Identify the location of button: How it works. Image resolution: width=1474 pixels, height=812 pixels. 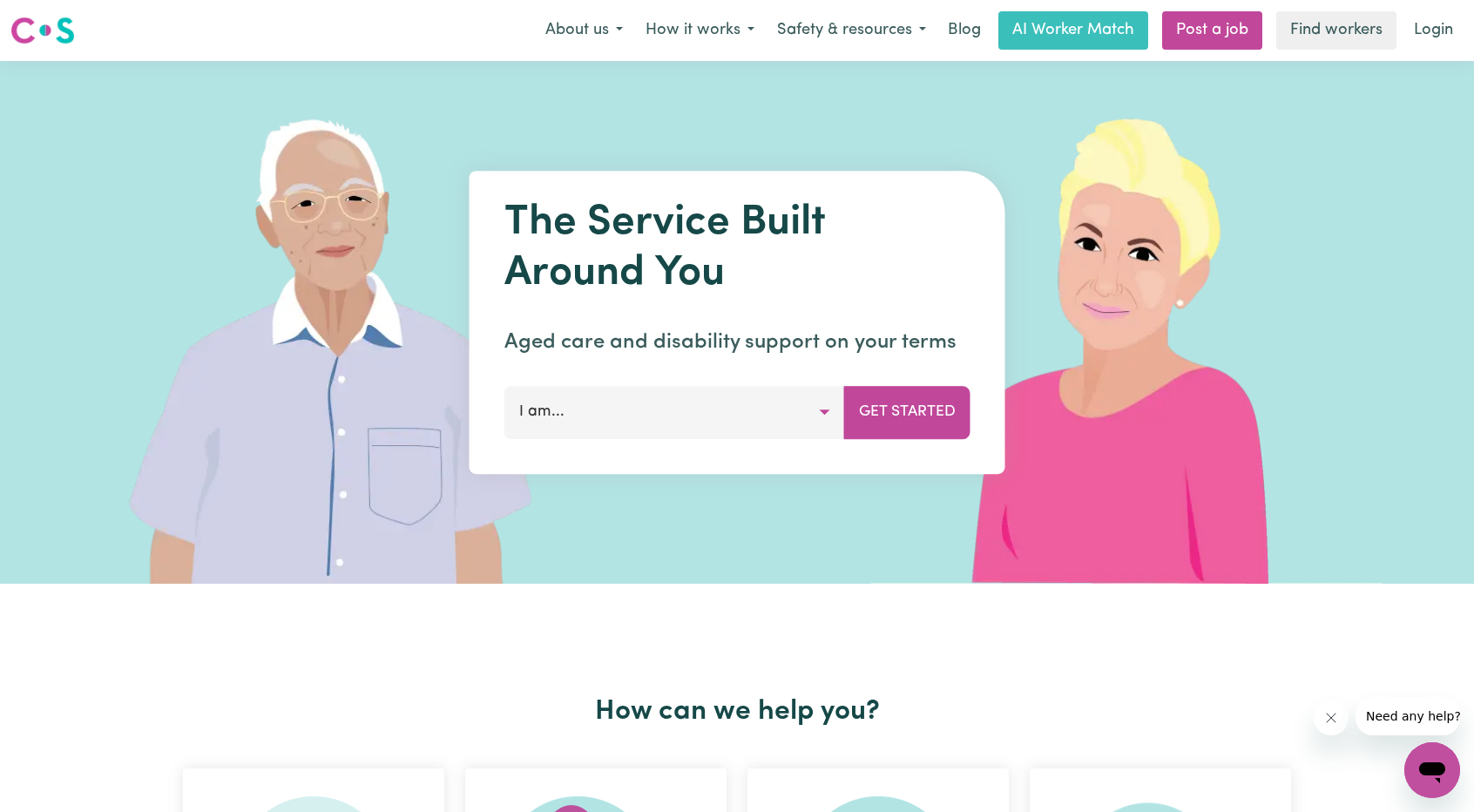
(700, 30).